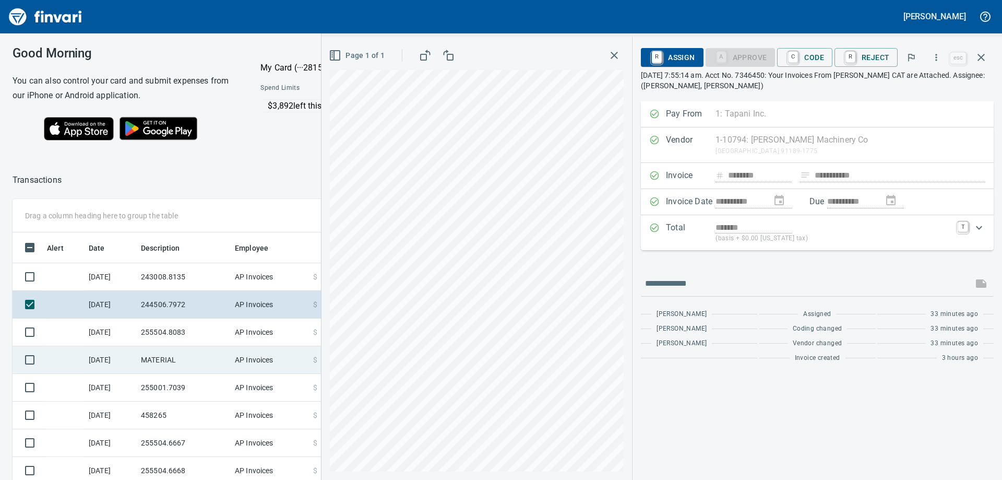 The height and width of the screenshot is (480, 1002). I want to click on img: Get it on Google Play, so click(159, 128).